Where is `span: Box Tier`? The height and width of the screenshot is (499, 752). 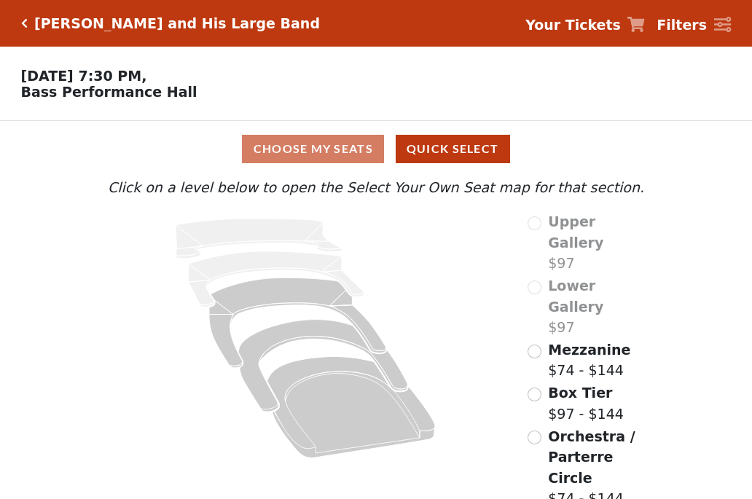 span: Box Tier is located at coordinates (580, 393).